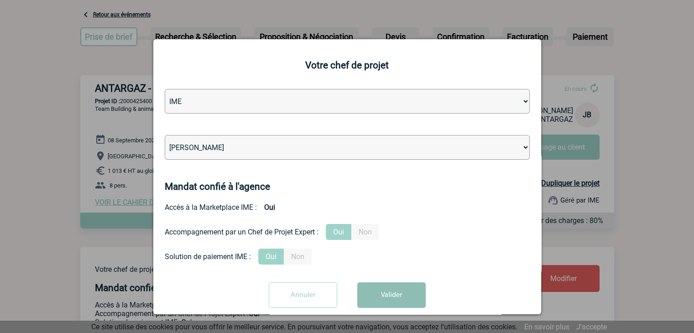 This screenshot has height=333, width=694. What do you see at coordinates (347, 256) in the screenshot?
I see `div: Conformité aux process achat client, Prise en charge de la facturation, Mutualisation de plusieur...` at bounding box center [347, 256].